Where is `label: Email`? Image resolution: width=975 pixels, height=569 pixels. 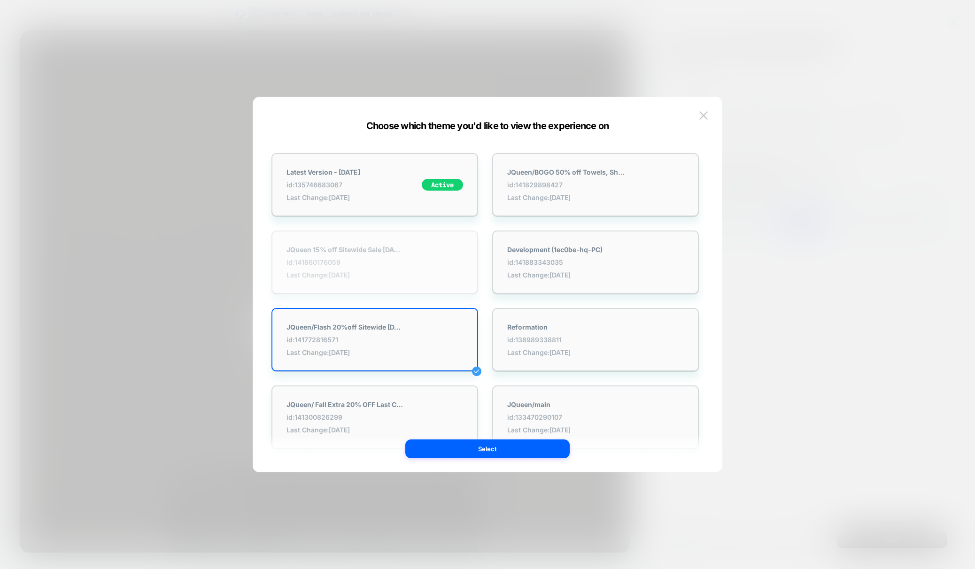
label: Email is located at coordinates (407, 371).